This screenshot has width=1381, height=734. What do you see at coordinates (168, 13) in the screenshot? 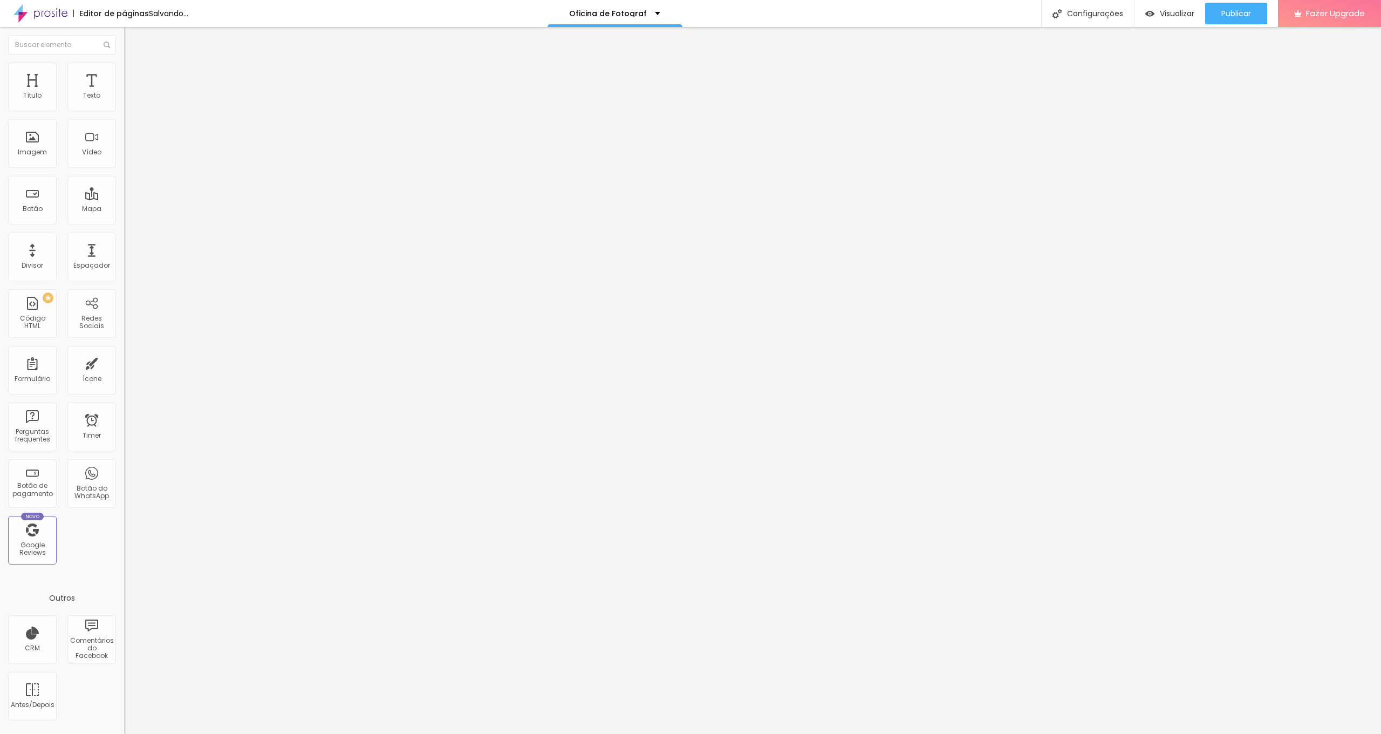
I see `div: Salvando...` at bounding box center [168, 13].